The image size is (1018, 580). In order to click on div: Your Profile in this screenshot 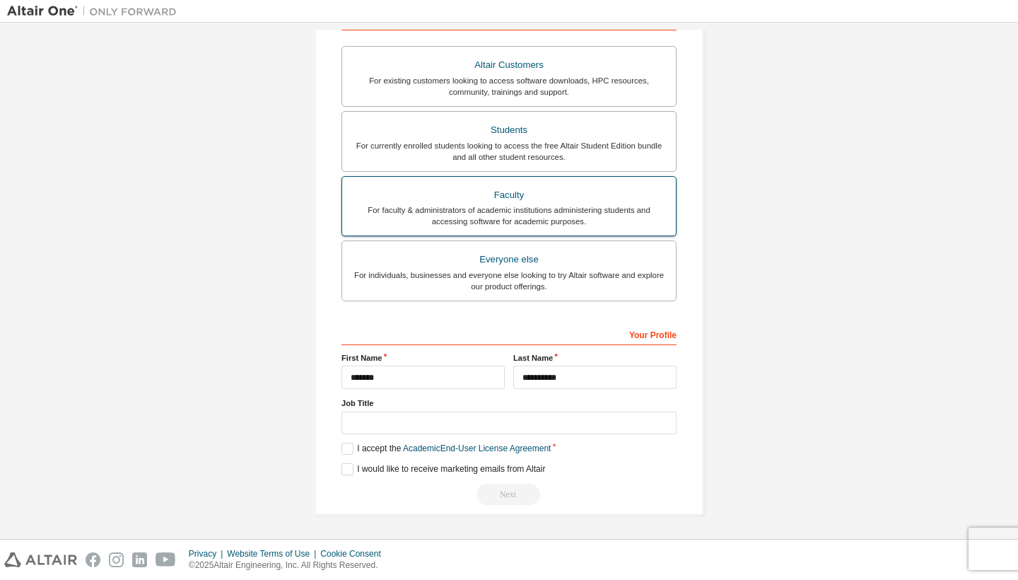, I will do `click(509, 334)`.